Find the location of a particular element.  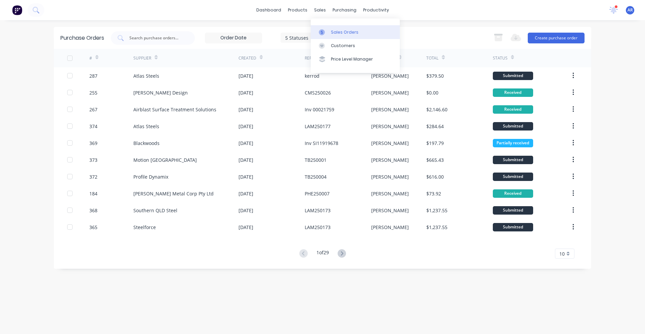

div: $0.00 is located at coordinates (432, 92).